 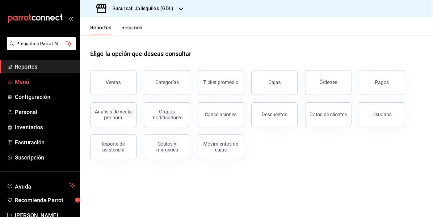 What do you see at coordinates (167, 147) in the screenshot?
I see `div: Costos y márgenes` at bounding box center [167, 147].